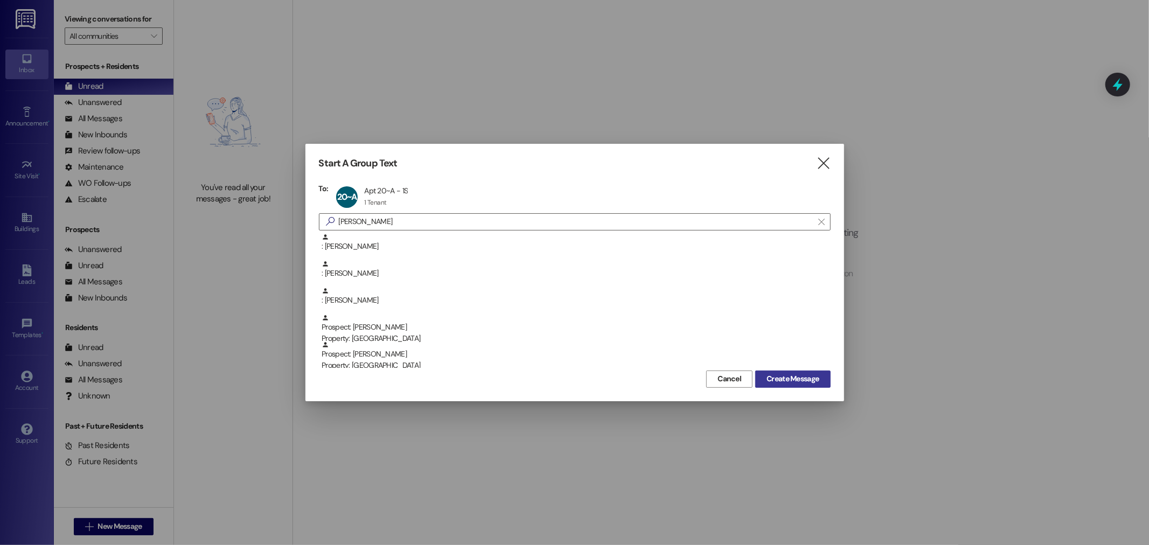 The width and height of the screenshot is (1149, 545). What do you see at coordinates (576, 222) in the screenshot?
I see `input: Search for any contact or apartment` at bounding box center [576, 222].